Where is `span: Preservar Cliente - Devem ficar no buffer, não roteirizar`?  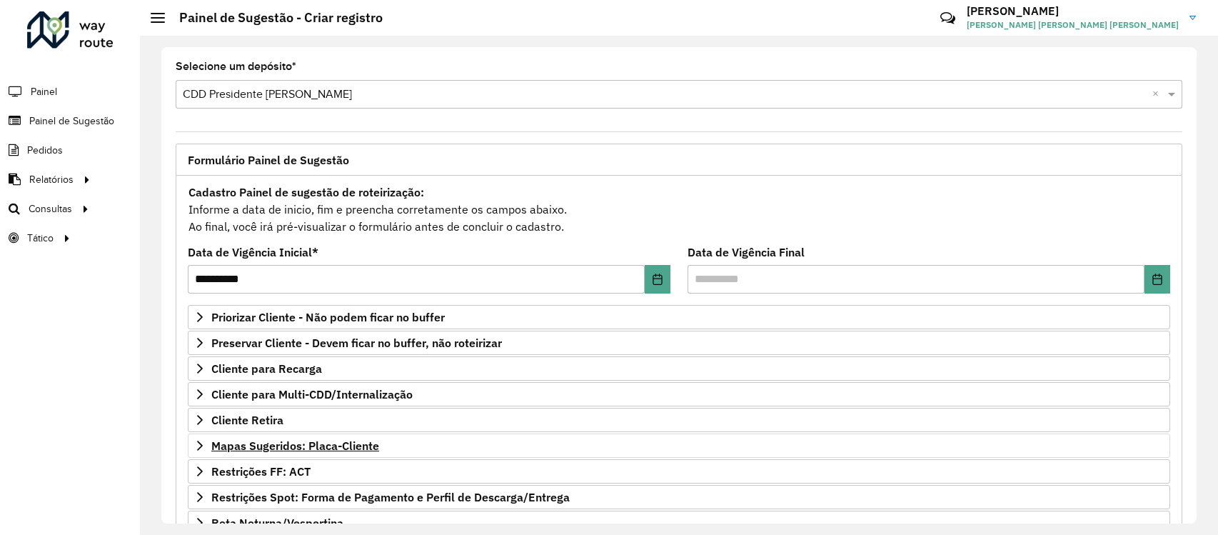
span: Preservar Cliente - Devem ficar no buffer, não roteirizar is located at coordinates (356, 343).